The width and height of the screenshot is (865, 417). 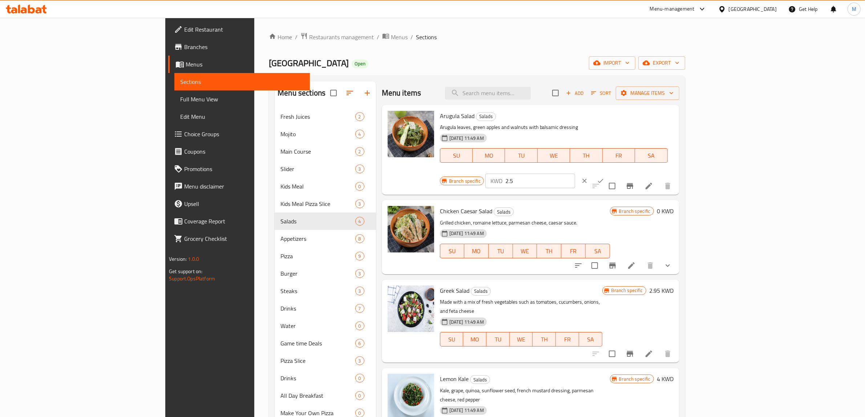 I want to click on span: Menu disclaimer, so click(x=244, y=186).